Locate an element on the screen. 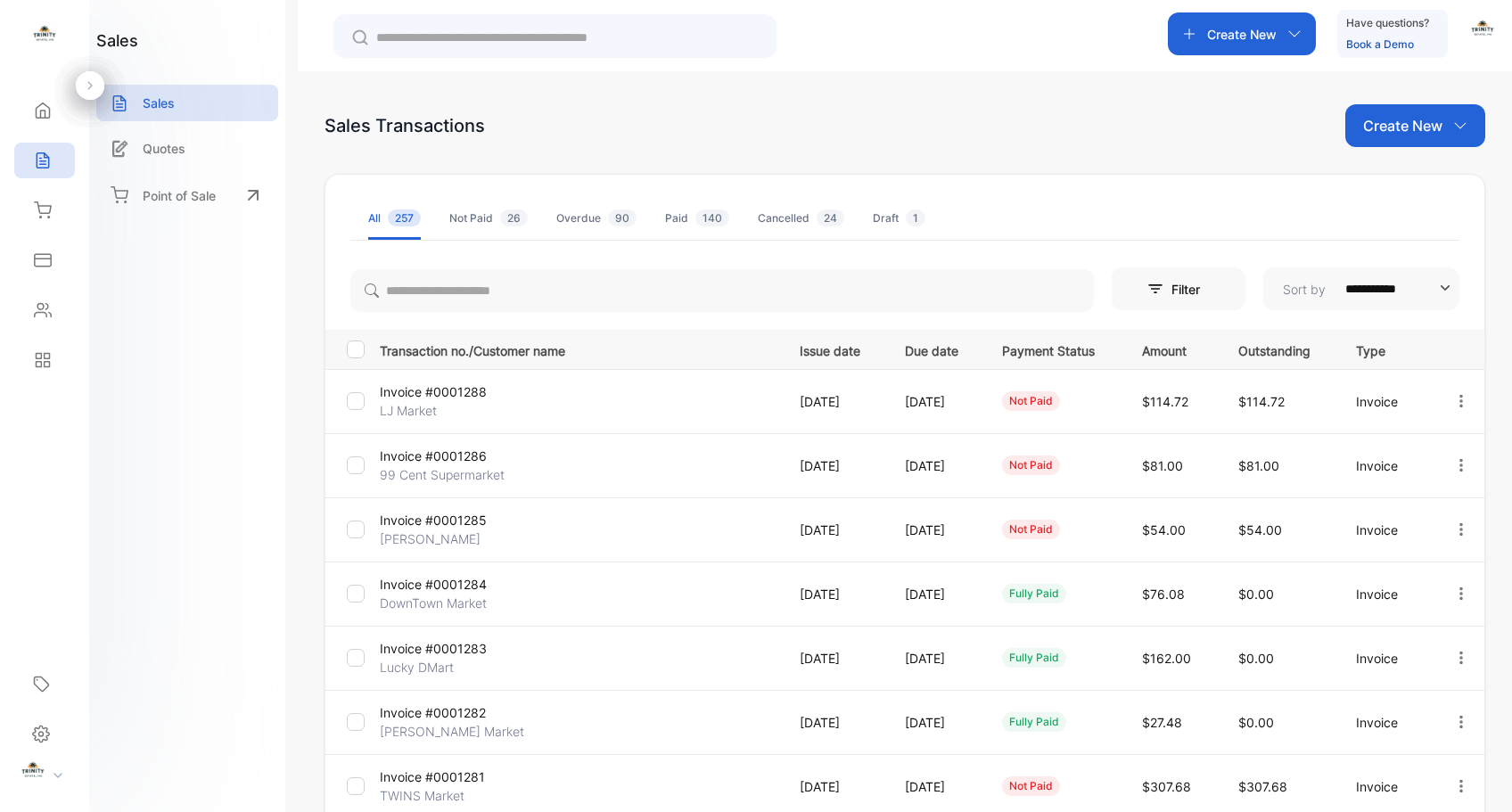  span: 140 is located at coordinates (712, 217).